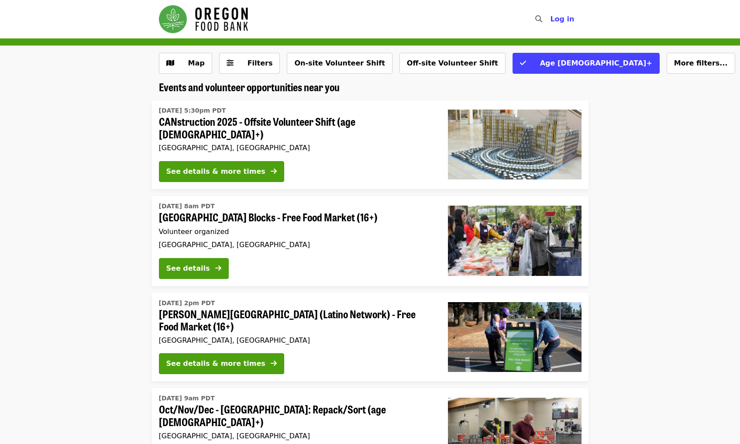 The height and width of the screenshot is (444, 740). What do you see at coordinates (230, 63) in the screenshot?
I see `i: sliders-h icon` at bounding box center [230, 63].